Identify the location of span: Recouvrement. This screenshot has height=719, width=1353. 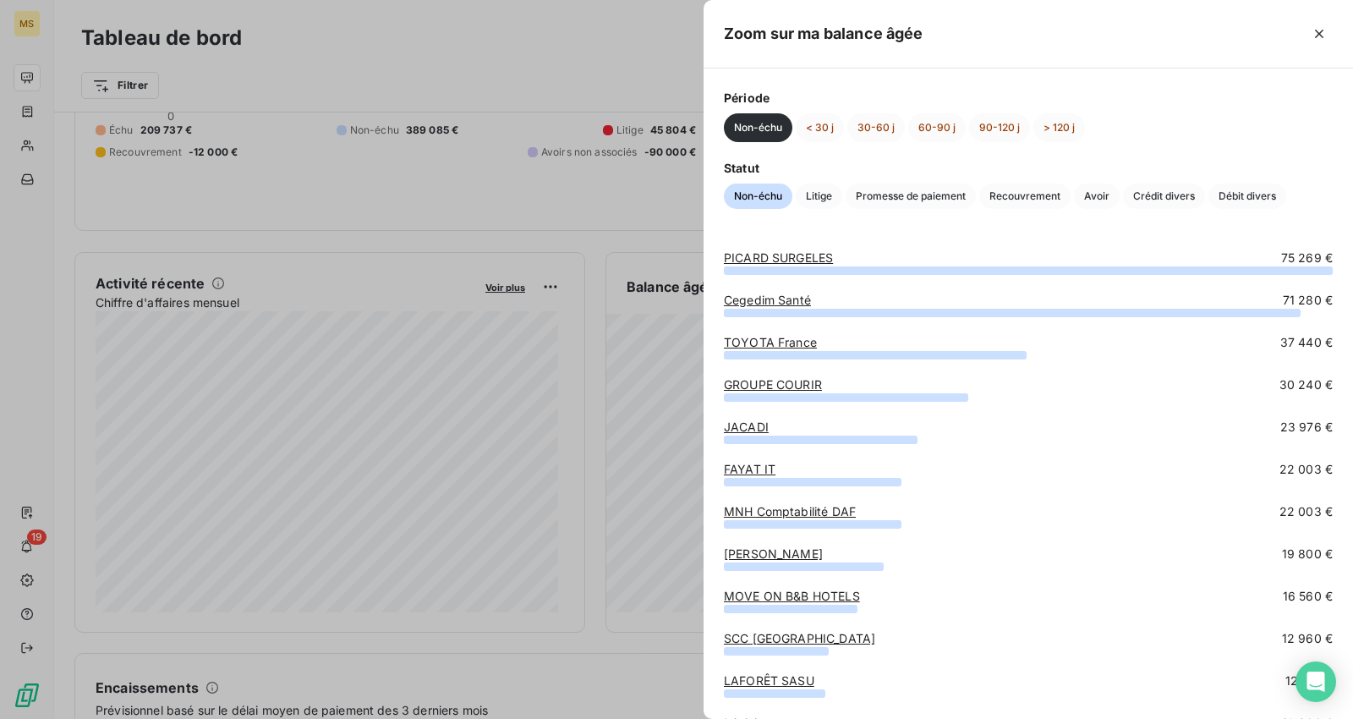
(1025, 196).